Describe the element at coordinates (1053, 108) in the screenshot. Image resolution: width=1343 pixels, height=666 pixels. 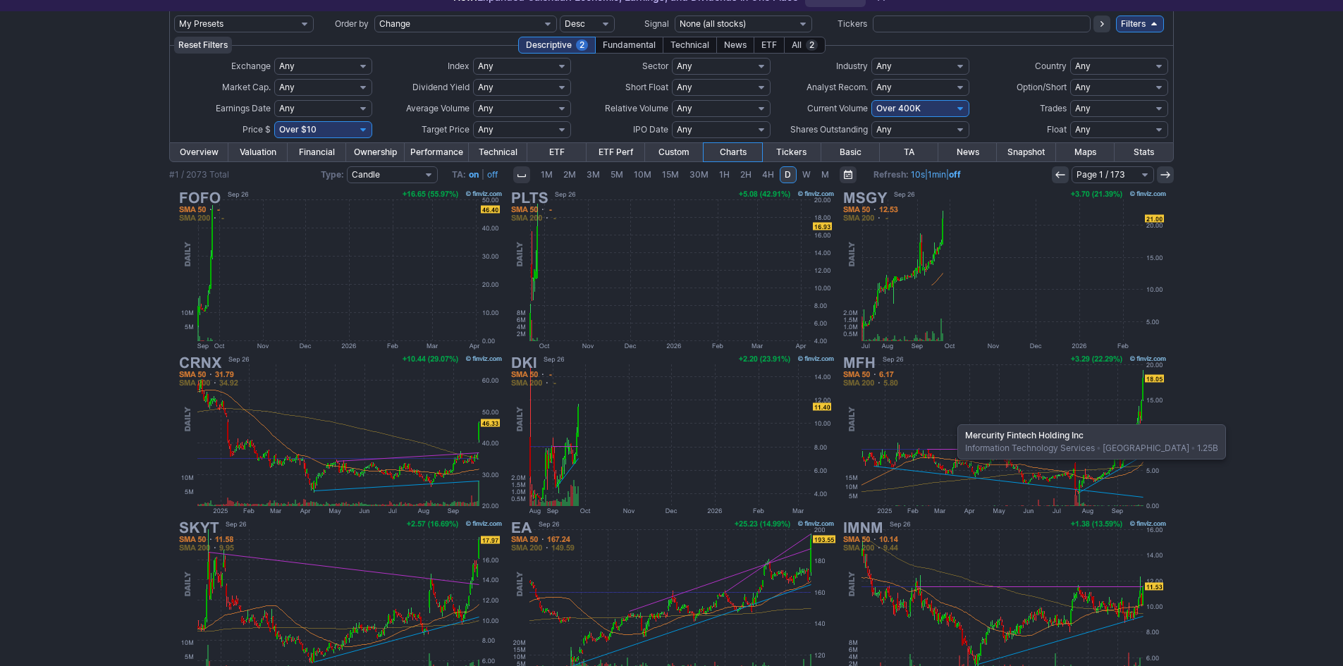
I see `span: Trades` at that location.